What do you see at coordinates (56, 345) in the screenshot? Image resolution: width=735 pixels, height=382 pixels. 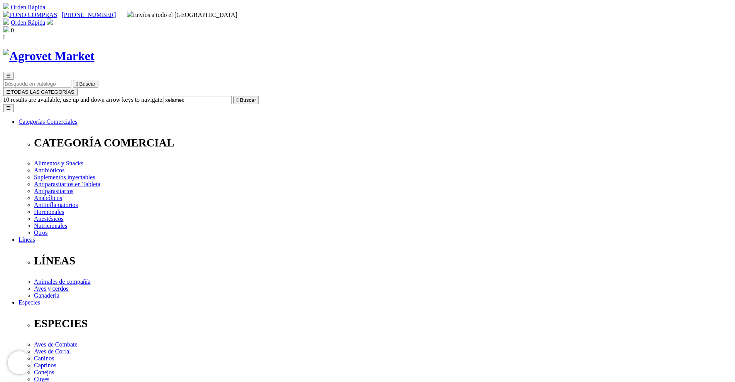 I see `a: Aves de Combate` at bounding box center [56, 345].